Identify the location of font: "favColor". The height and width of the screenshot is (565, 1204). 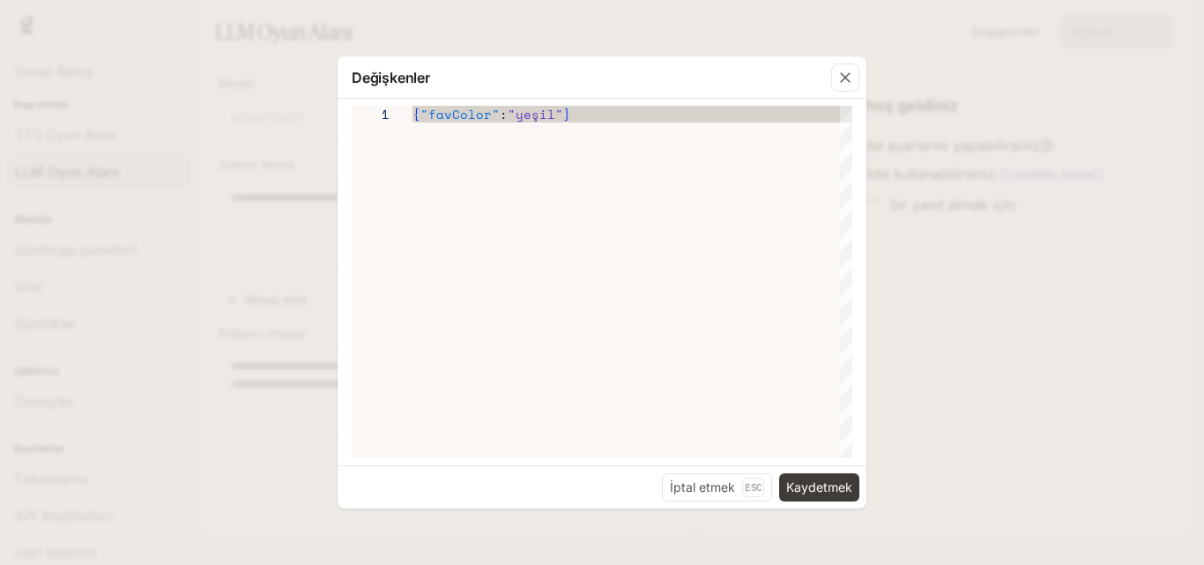
(460, 114).